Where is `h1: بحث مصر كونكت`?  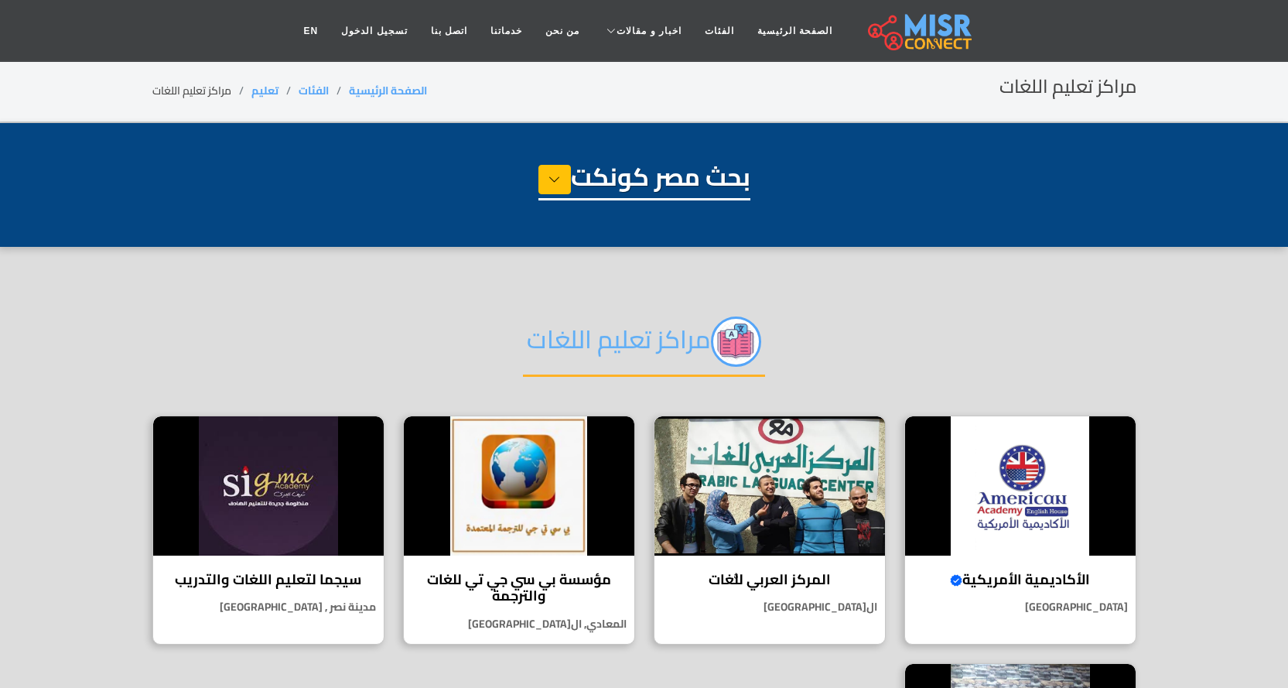
h1: بحث مصر كونكت is located at coordinates (644, 181).